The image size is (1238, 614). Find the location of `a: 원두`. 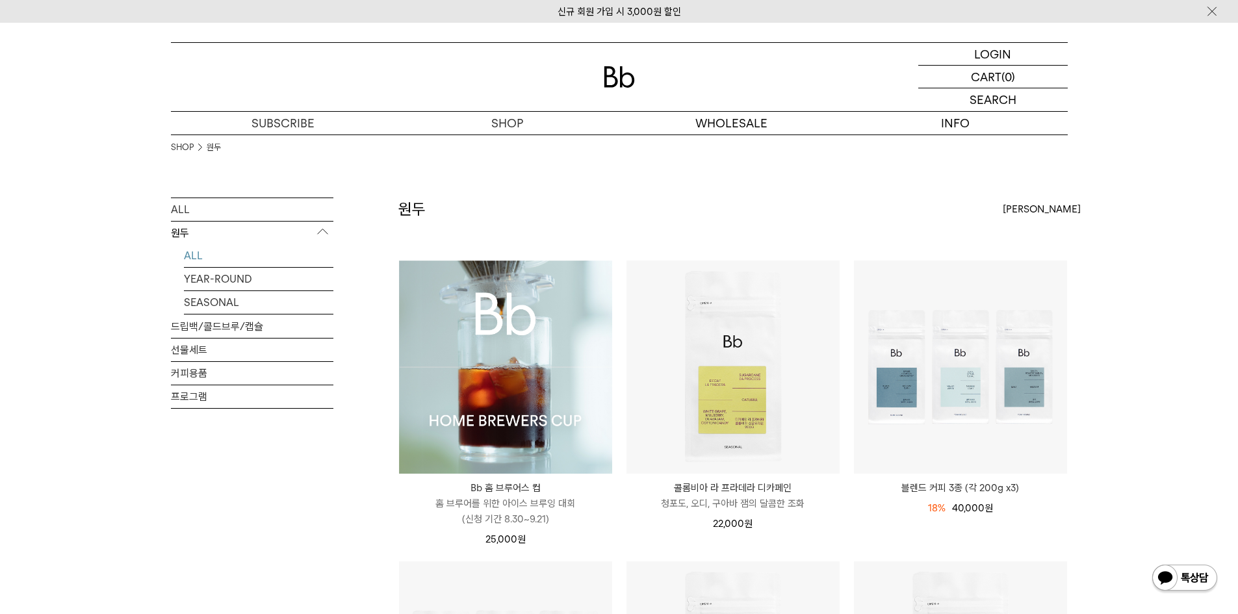

a: 원두 is located at coordinates (214, 148).